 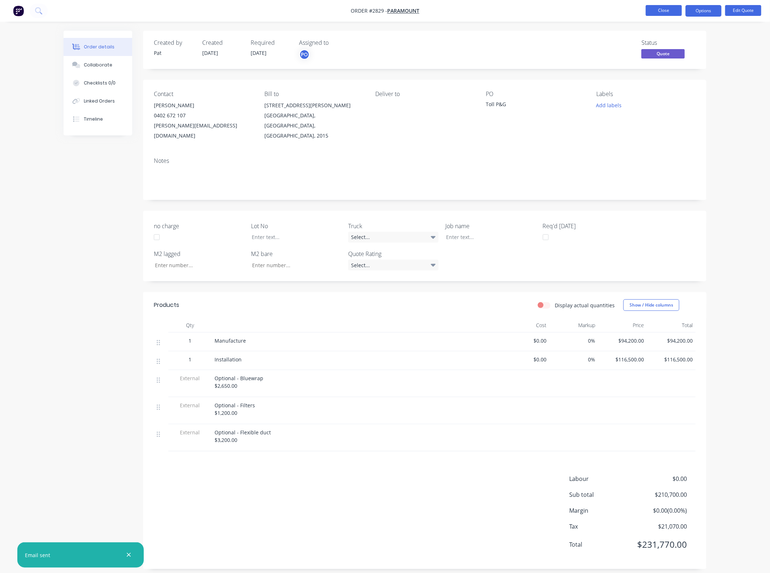 I want to click on button: Timeline, so click(x=98, y=119).